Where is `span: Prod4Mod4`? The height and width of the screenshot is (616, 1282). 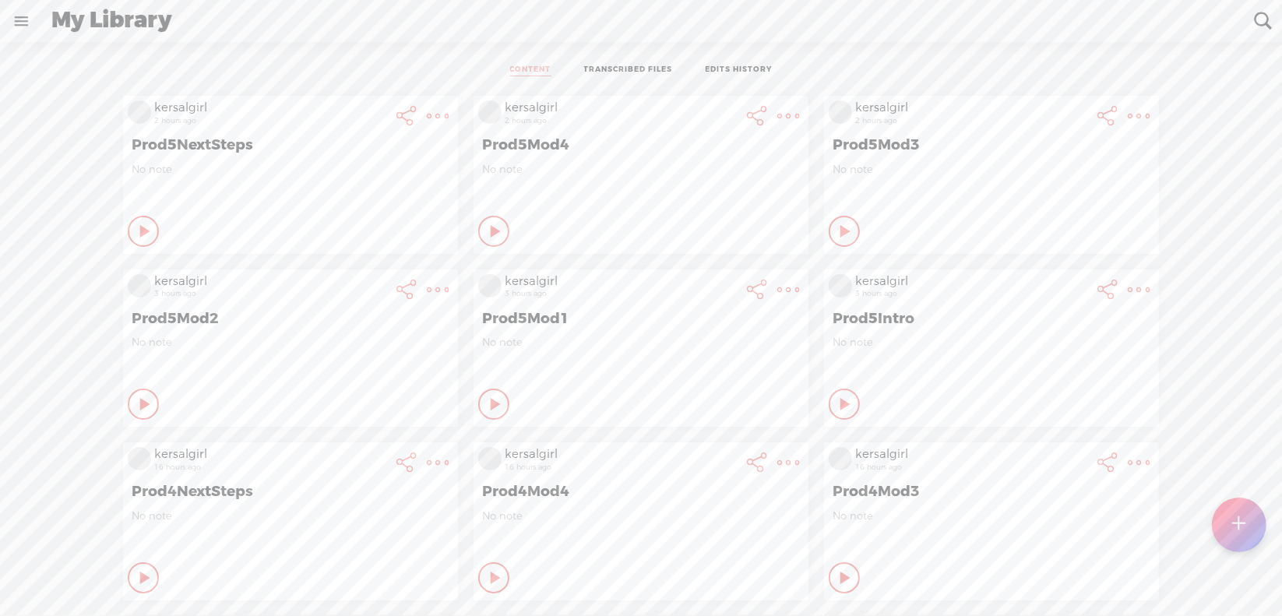
span: Prod4Mod4 is located at coordinates (641, 491).